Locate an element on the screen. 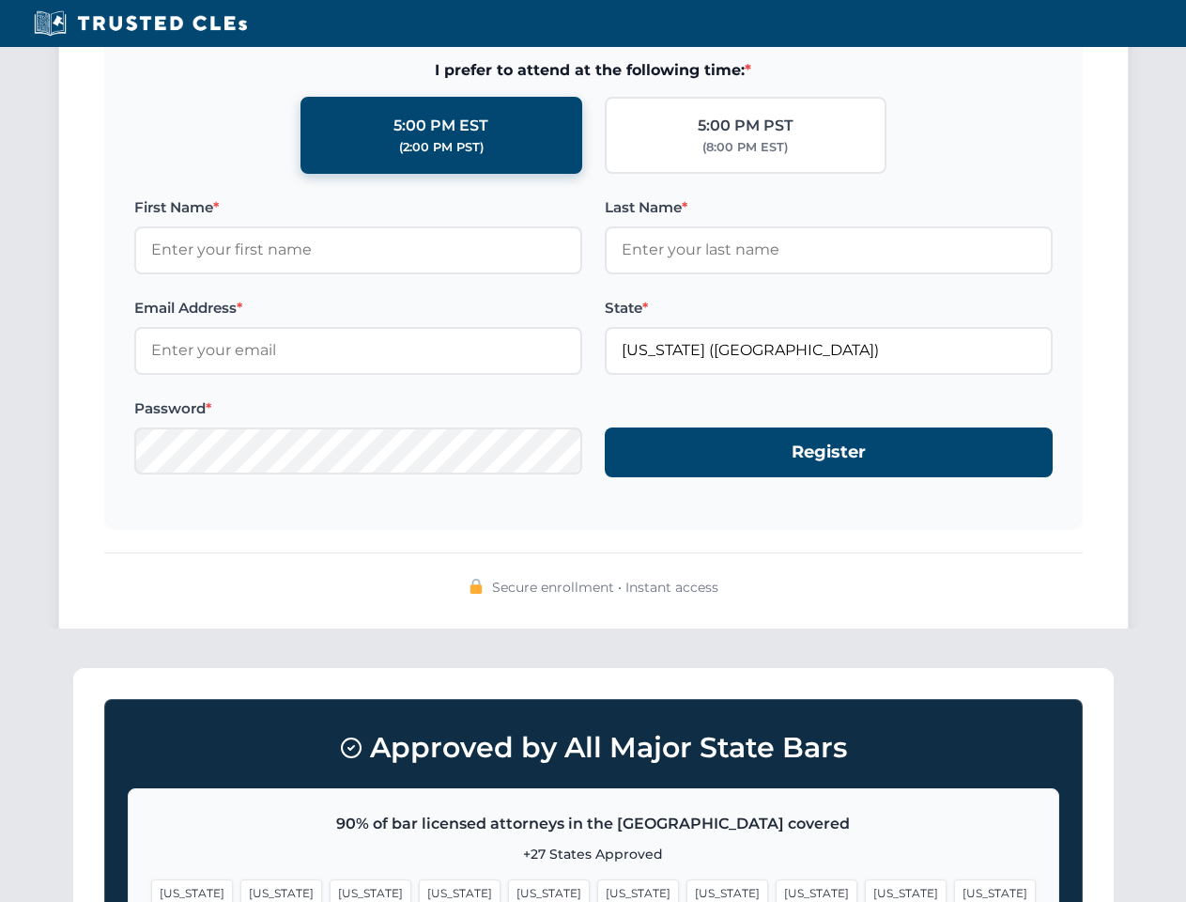  h3: Approved by All Major State Bars is located at coordinates (594, 748).